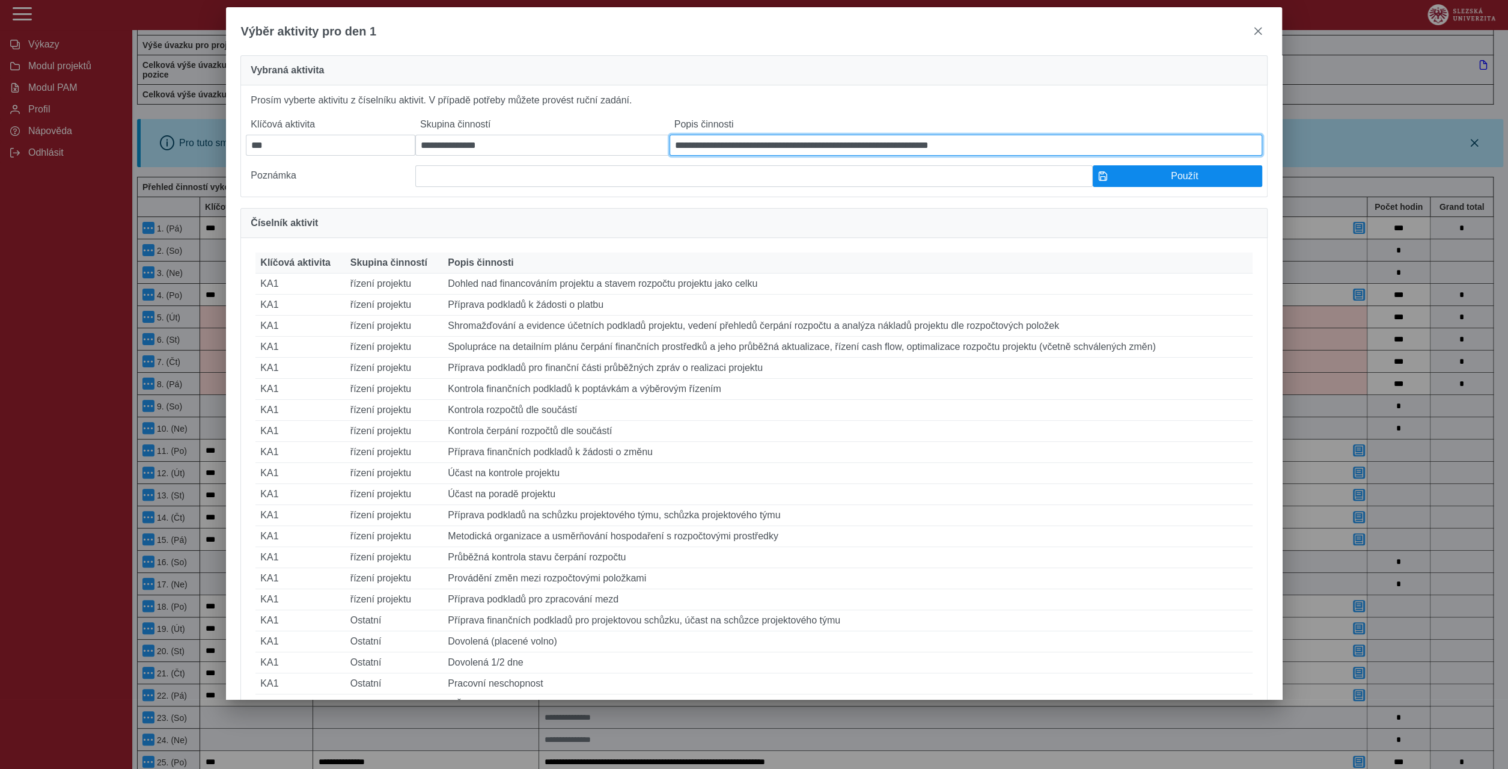 The height and width of the screenshot is (769, 1508). Describe the element at coordinates (847, 410) in the screenshot. I see `td: Kontrola rozpočtů dle součástí` at that location.